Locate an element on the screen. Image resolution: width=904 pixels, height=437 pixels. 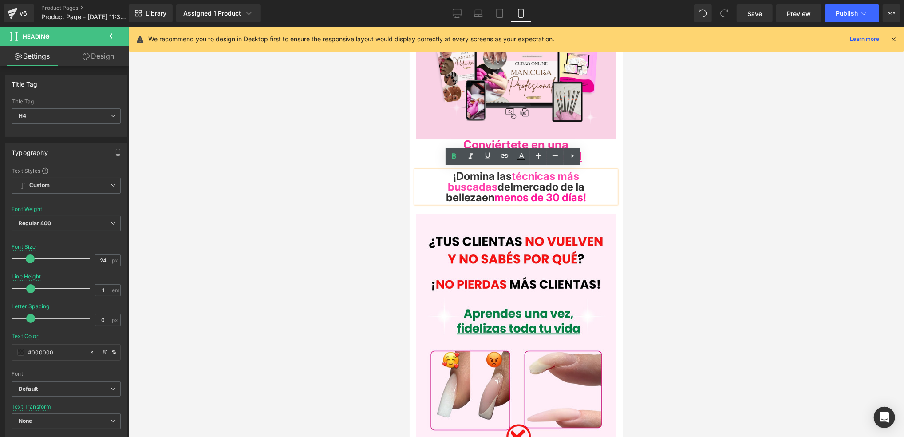
a: Desktop is located at coordinates (457, 13).